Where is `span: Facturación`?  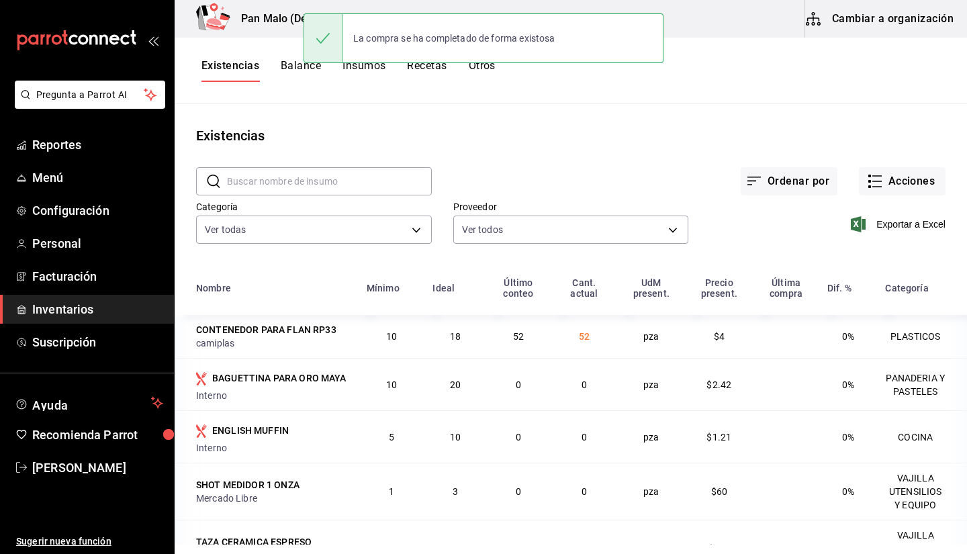 span: Facturación is located at coordinates (97, 276).